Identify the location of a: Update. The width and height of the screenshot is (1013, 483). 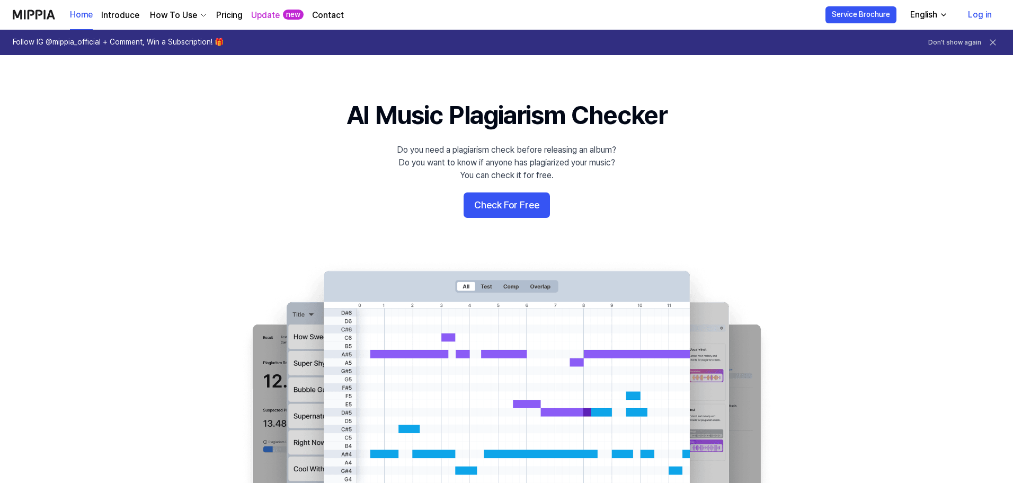
(265, 15).